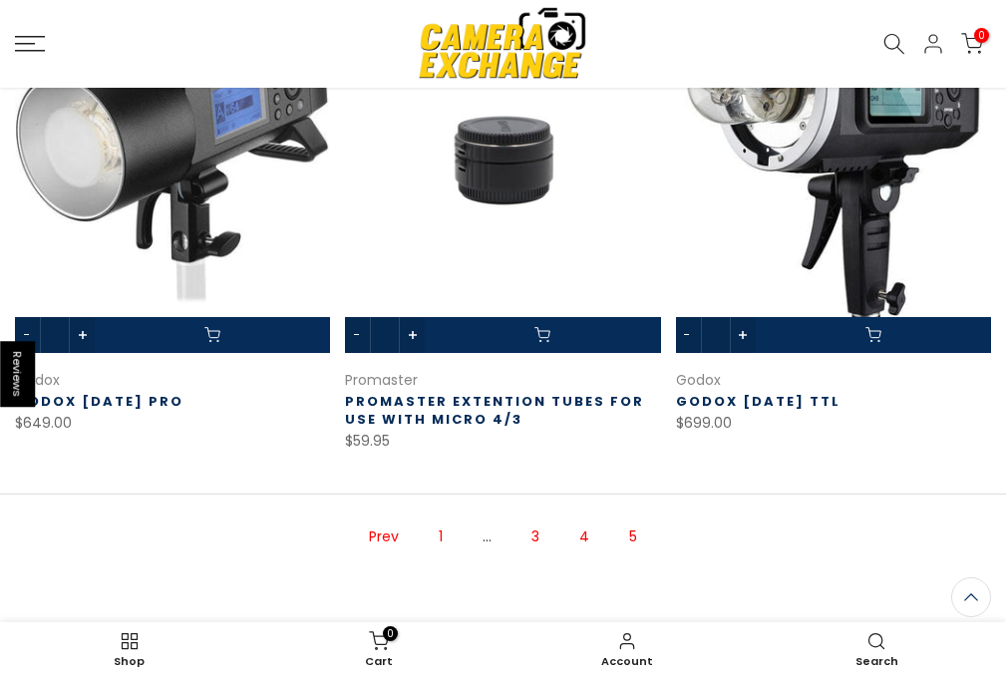 This screenshot has height=677, width=1006. I want to click on div: $649.00, so click(172, 423).